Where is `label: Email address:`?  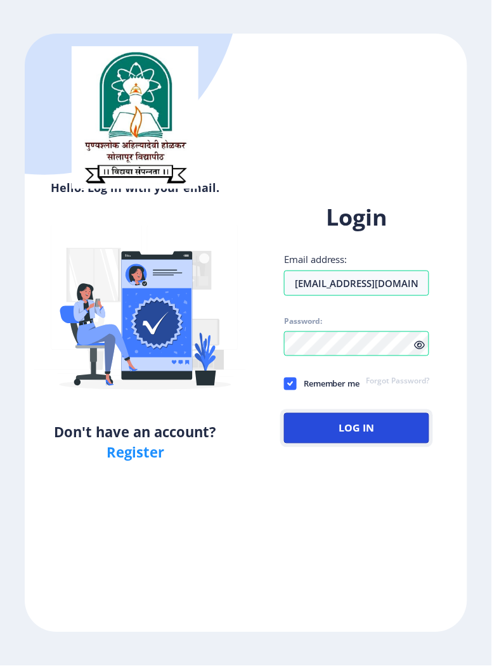
label: Email address: is located at coordinates (315, 259).